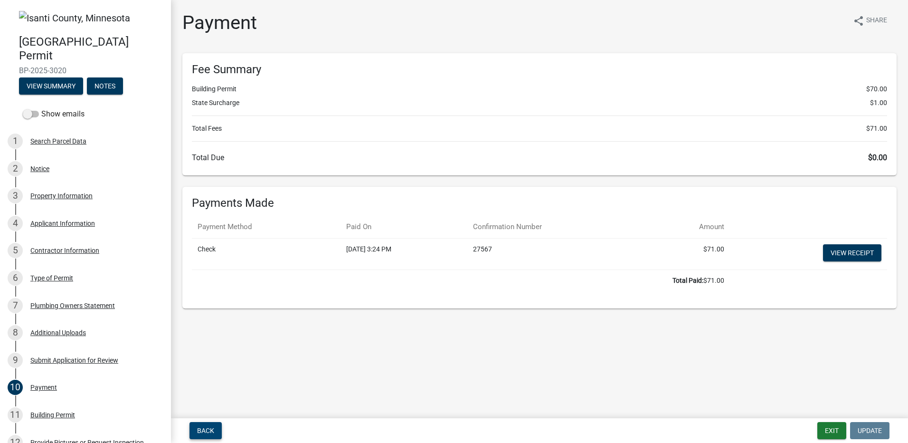 This screenshot has height=443, width=908. I want to click on div: Additional Uploads, so click(58, 332).